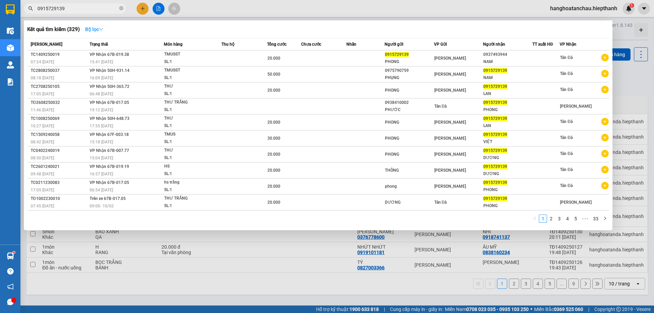  What do you see at coordinates (59, 151) in the screenshot?
I see `div: TC0402240019` at bounding box center [59, 151].